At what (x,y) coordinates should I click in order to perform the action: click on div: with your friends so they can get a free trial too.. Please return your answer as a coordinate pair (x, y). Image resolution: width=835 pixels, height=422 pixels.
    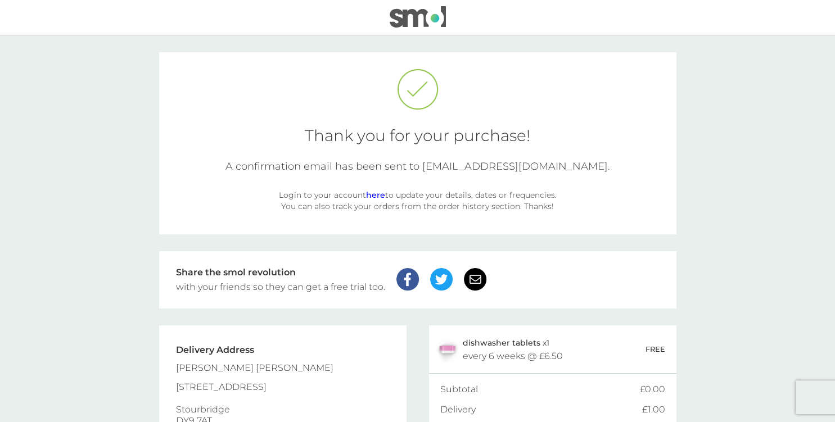
    Looking at the image, I should click on (281, 287).